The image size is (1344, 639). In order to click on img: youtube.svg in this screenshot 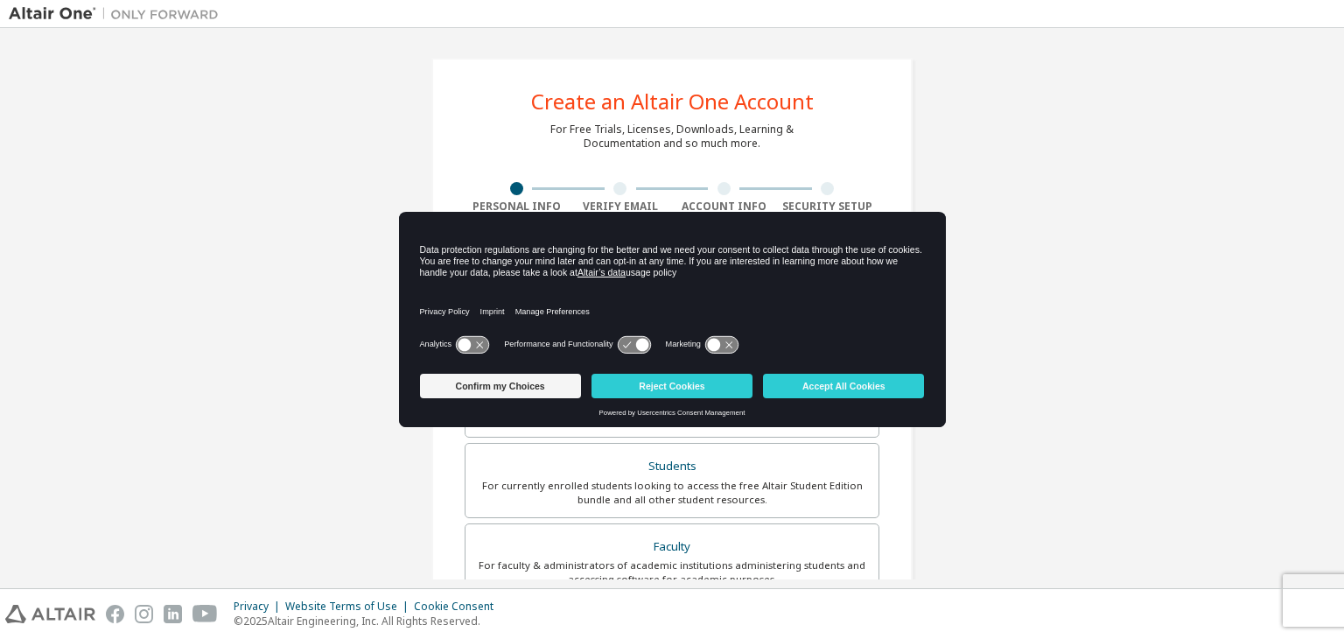, I will do `click(205, 613)`.